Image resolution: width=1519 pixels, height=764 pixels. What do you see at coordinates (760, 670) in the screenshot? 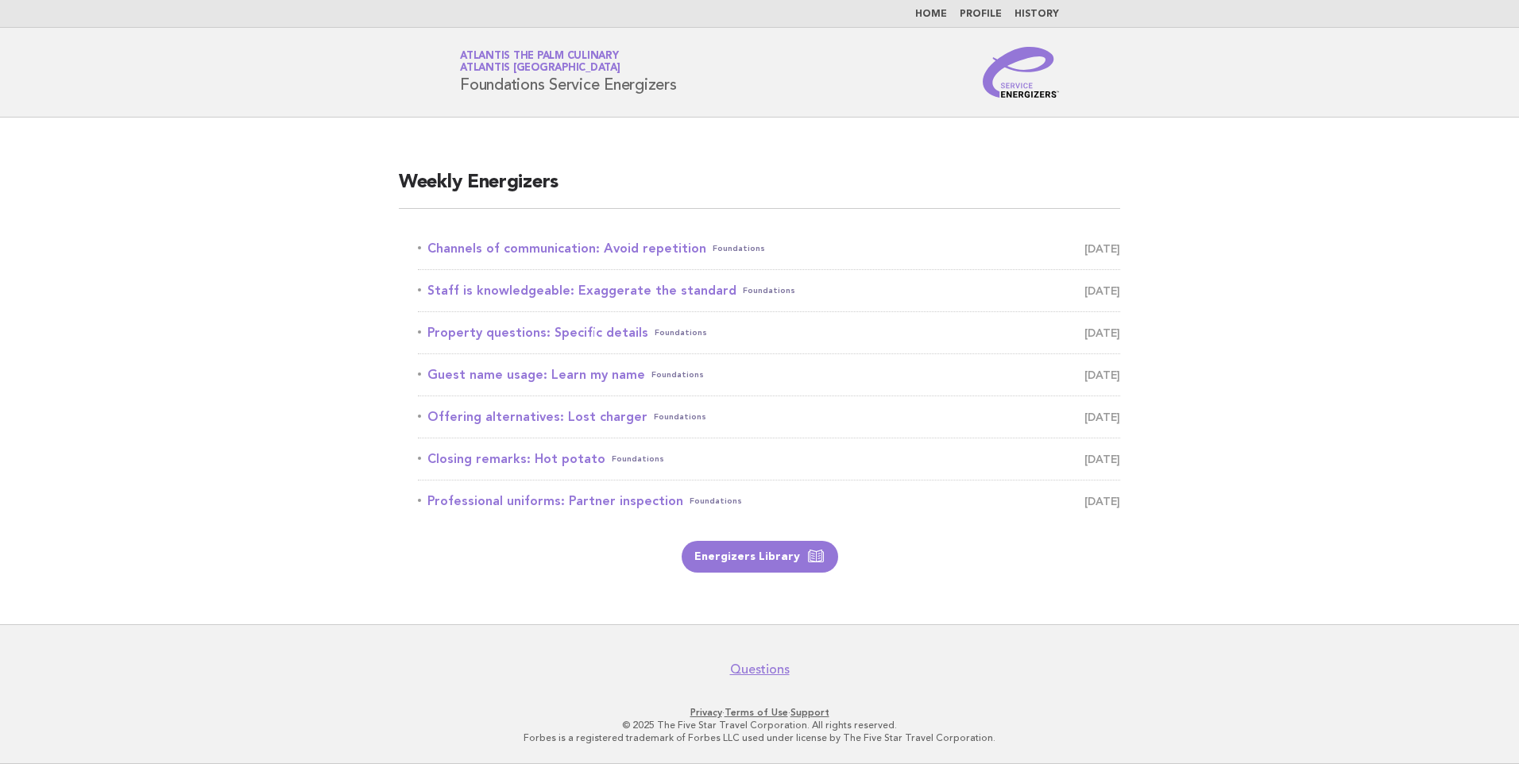
I see `a: Questions` at bounding box center [760, 670].